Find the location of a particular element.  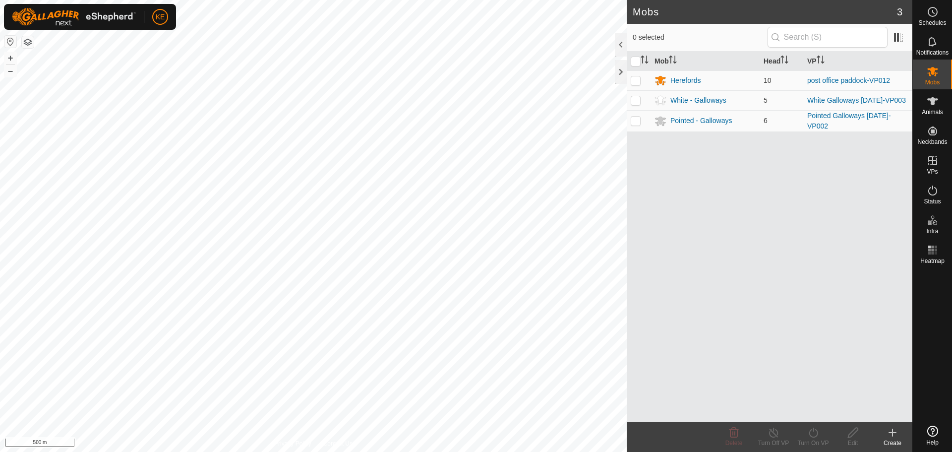

span: Animals is located at coordinates (932, 112).